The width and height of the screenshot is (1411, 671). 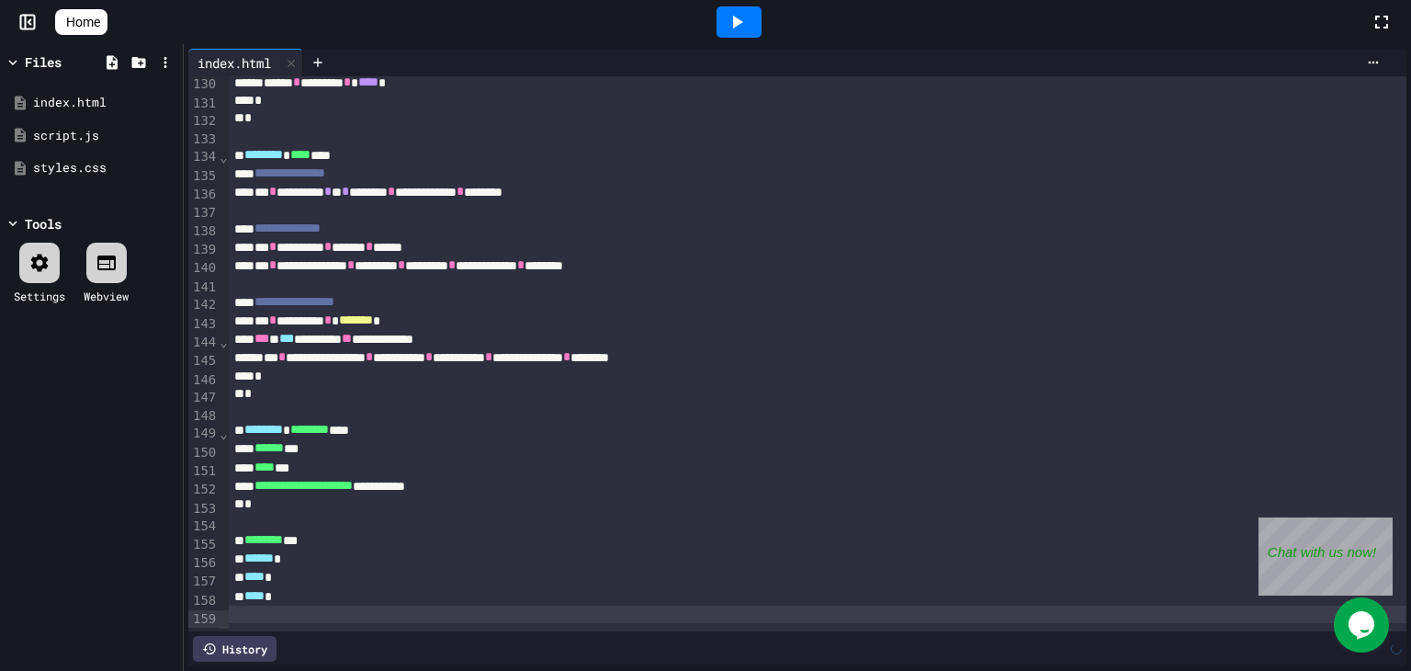 What do you see at coordinates (203, 545) in the screenshot?
I see `div: 155` at bounding box center [203, 545].